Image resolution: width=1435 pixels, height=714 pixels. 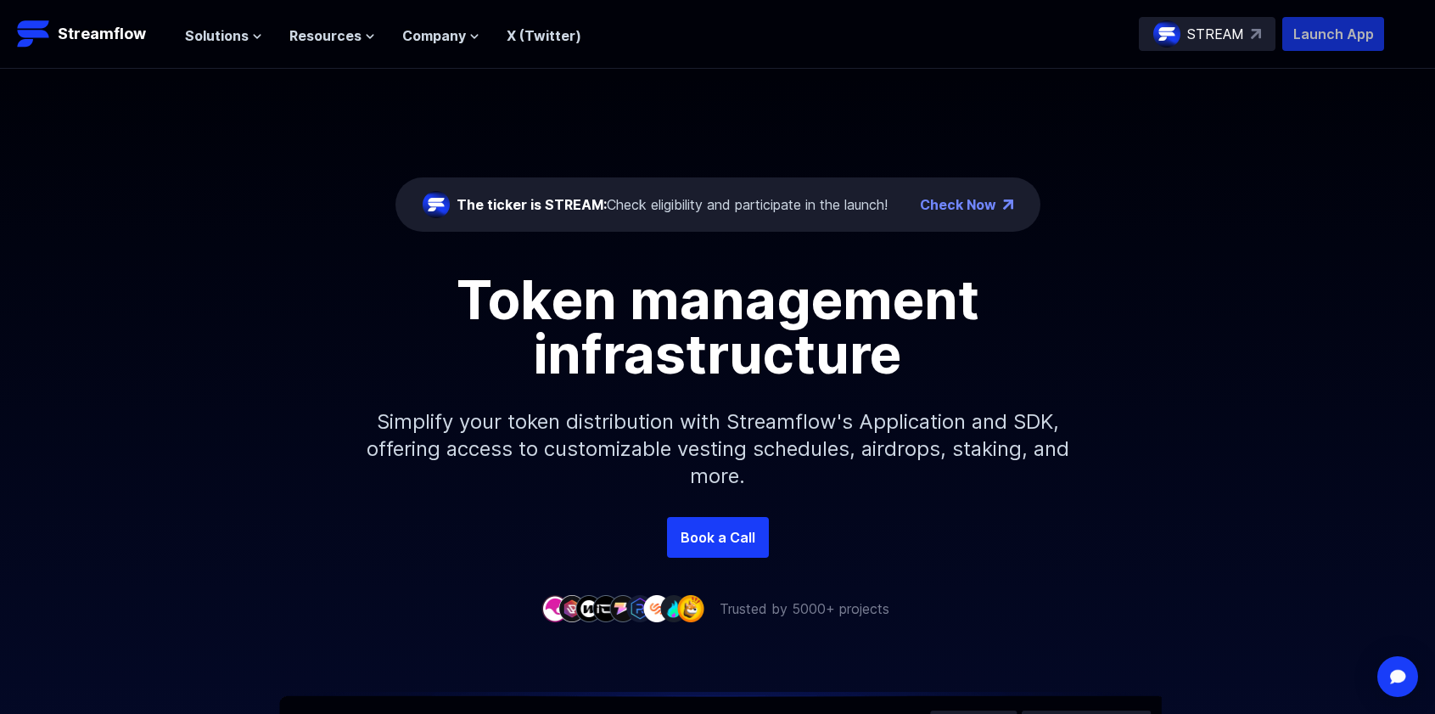 What do you see at coordinates (718, 449) in the screenshot?
I see `p: Simplify your token distribution with Streamflow's Application and SDK, offering access to custom...` at bounding box center [718, 449].